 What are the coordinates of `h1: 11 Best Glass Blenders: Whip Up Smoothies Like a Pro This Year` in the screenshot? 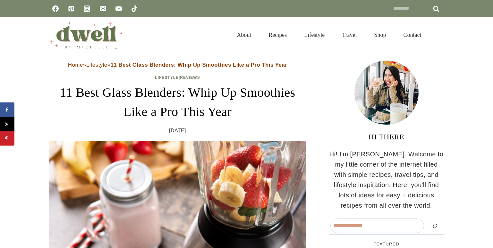 It's located at (178, 102).